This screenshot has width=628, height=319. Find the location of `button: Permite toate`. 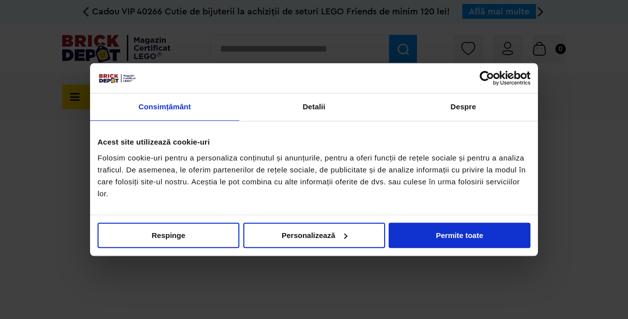

button: Permite toate is located at coordinates (459, 235).